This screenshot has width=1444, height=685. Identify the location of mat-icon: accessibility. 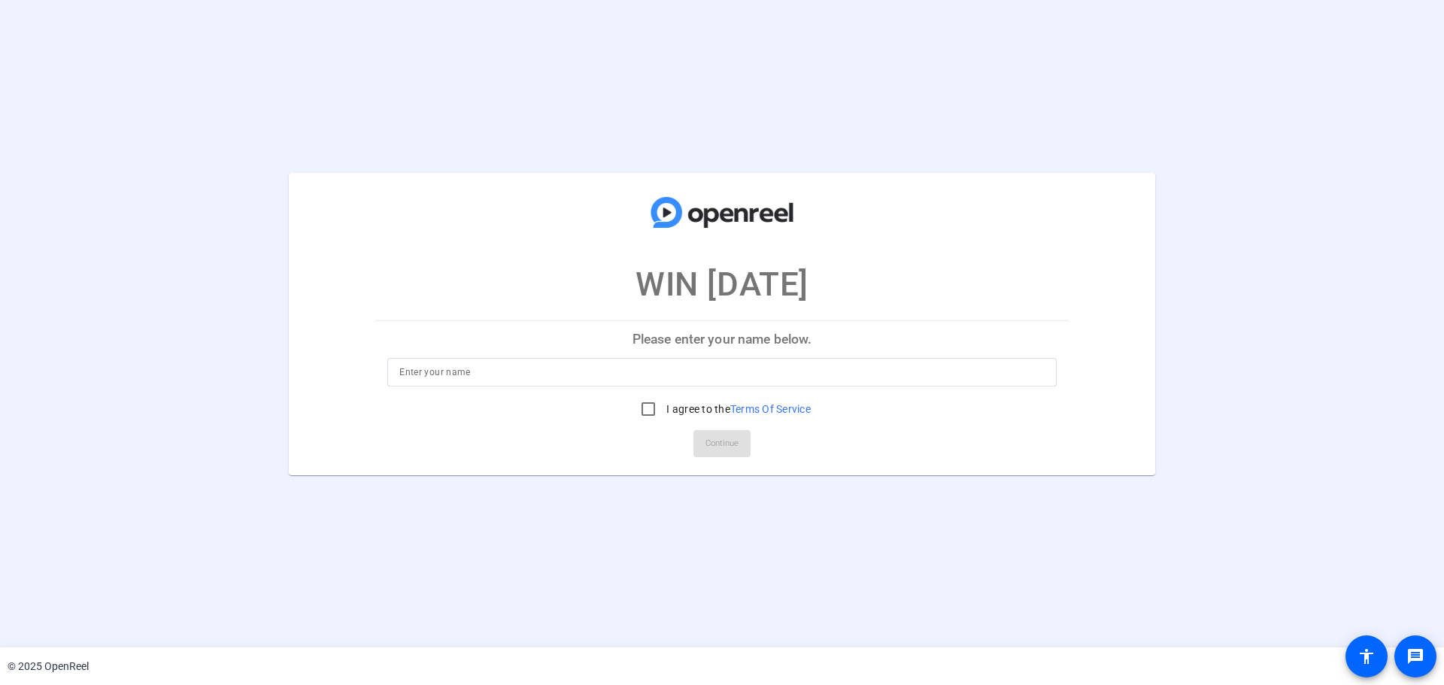
(1367, 657).